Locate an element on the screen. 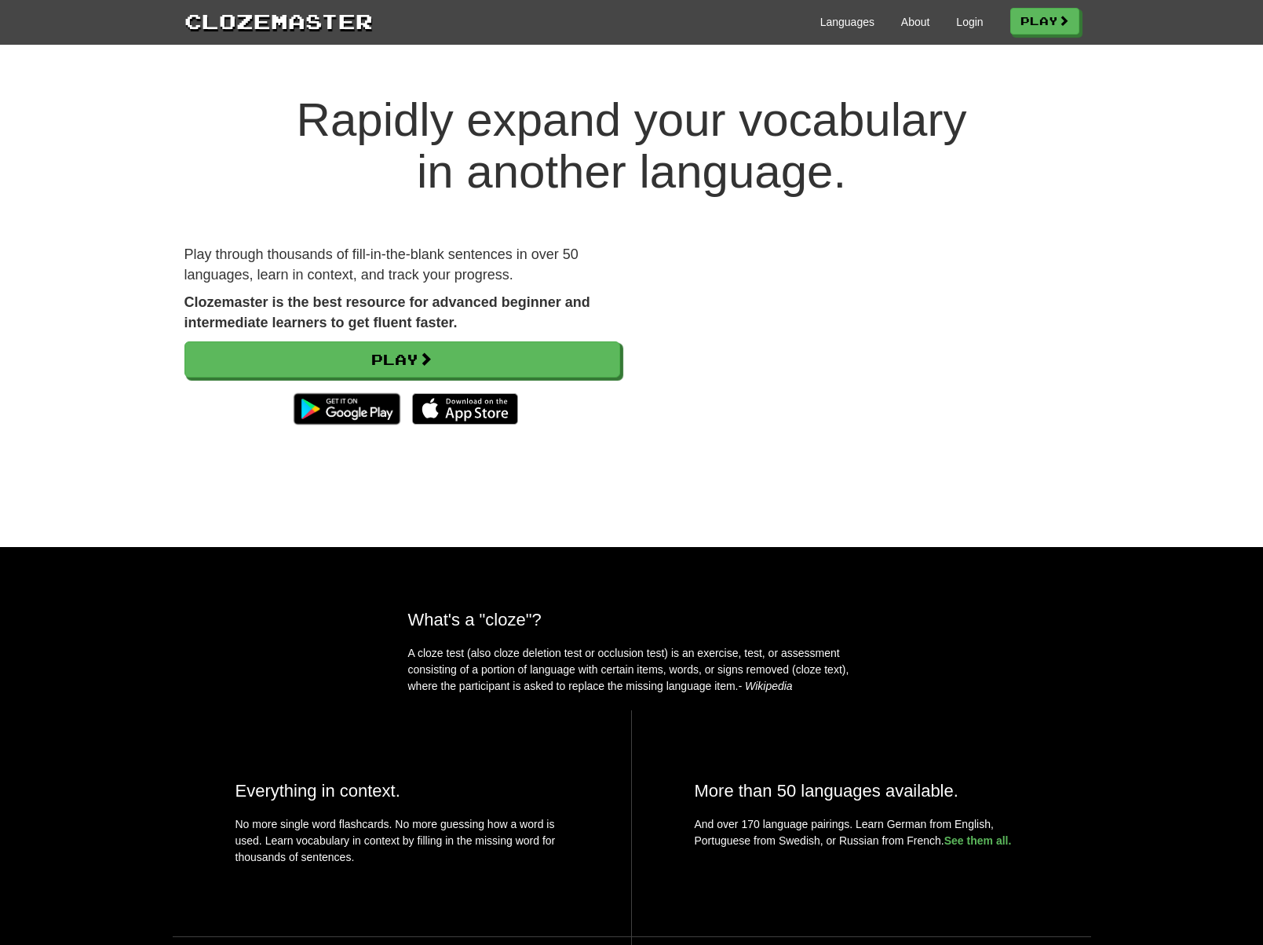 The width and height of the screenshot is (1263, 945). a: About is located at coordinates (915, 22).